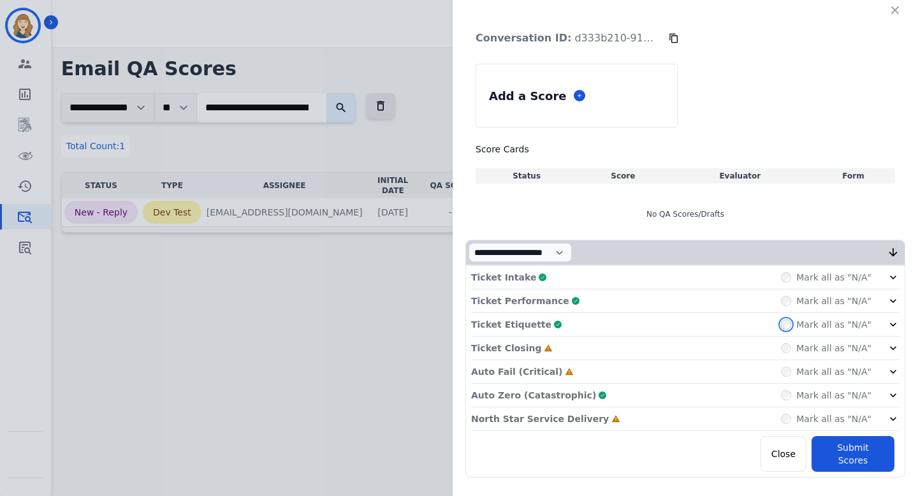 The height and width of the screenshot is (496, 918). Describe the element at coordinates (740, 176) in the screenshot. I see `th: Evaluator` at that location.